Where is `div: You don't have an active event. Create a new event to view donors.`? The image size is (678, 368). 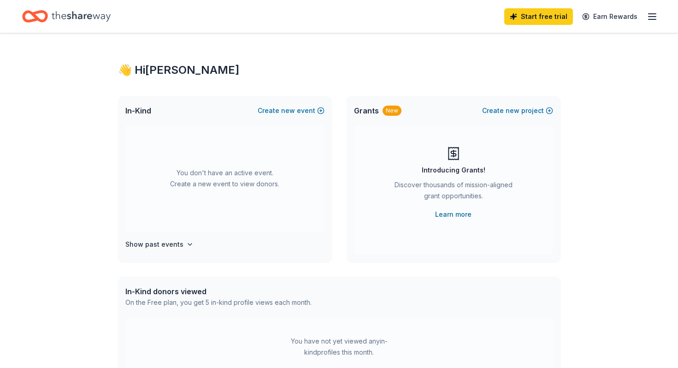 div: You don't have an active event. Create a new event to view donors. is located at coordinates (225, 178).